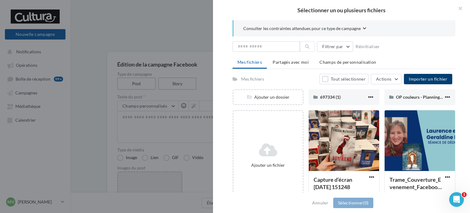  What do you see at coordinates (386, 79) in the screenshot?
I see `button: Actions` at bounding box center [386, 79].